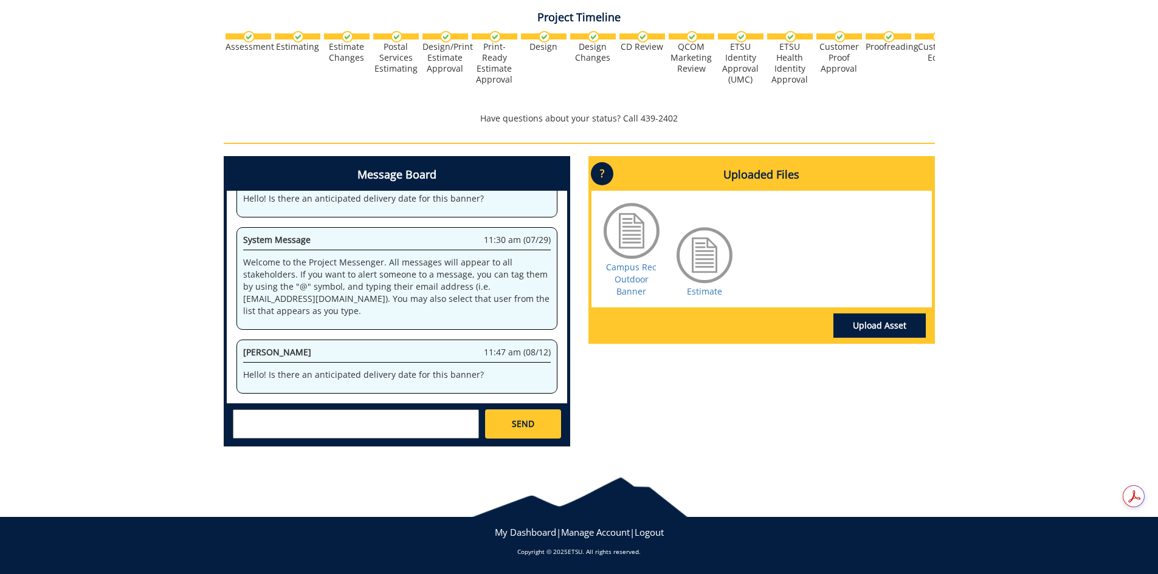 This screenshot has width=1158, height=574. Describe the element at coordinates (595, 532) in the screenshot. I see `a: Manage Account` at that location.